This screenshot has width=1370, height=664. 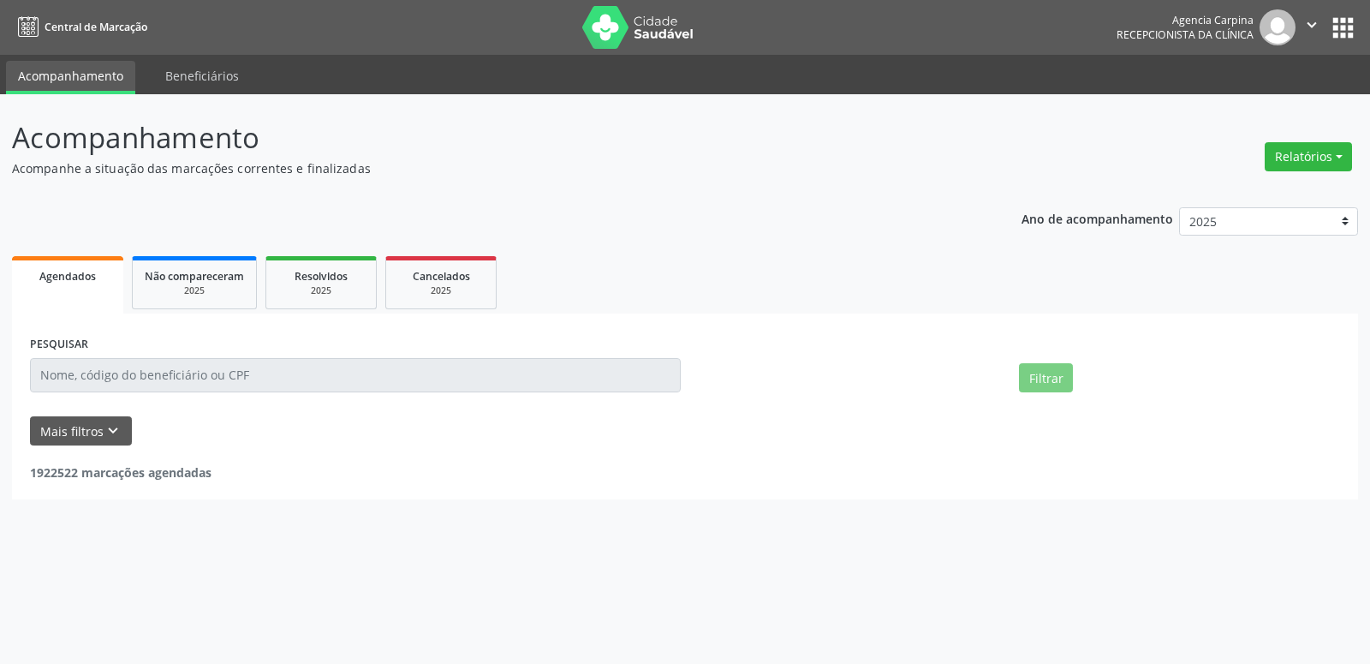 I want to click on a: Central de Marcação, so click(x=80, y=27).